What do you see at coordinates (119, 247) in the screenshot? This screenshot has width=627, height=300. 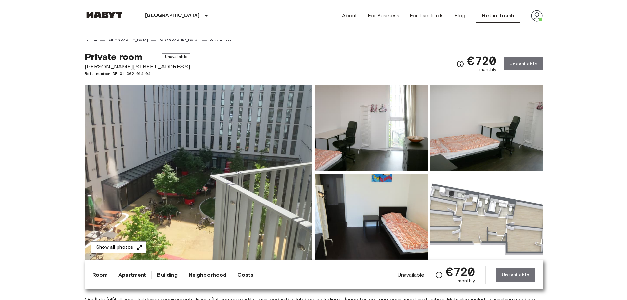 I see `button: Show all photos` at bounding box center [119, 247].